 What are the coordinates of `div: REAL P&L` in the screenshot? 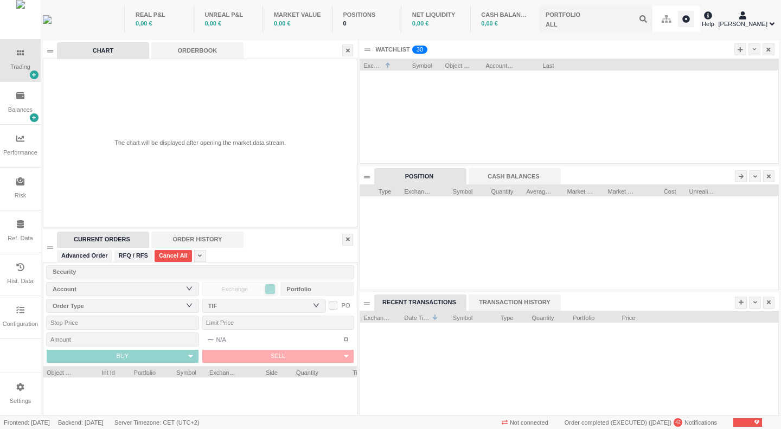 It's located at (159, 15).